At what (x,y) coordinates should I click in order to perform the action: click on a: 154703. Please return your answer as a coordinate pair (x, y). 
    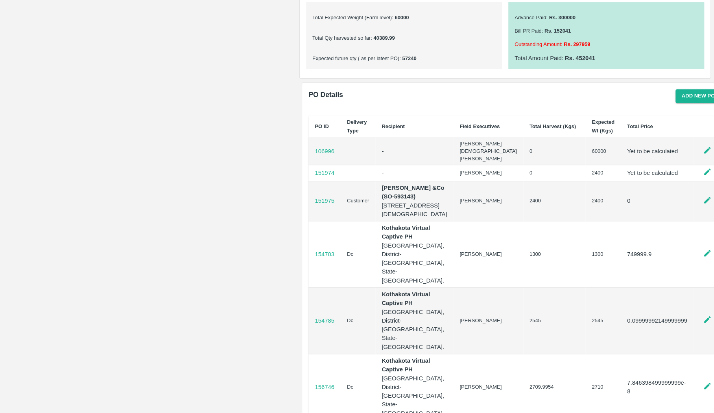
    Looking at the image, I should click on (325, 255).